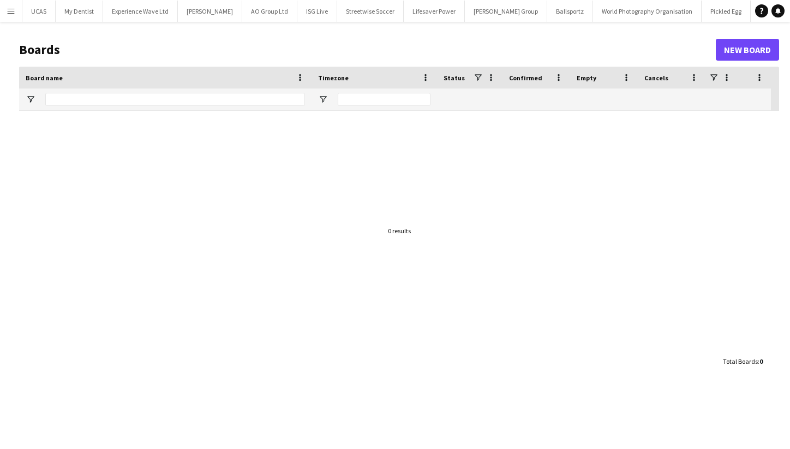 The width and height of the screenshot is (790, 449). Describe the element at coordinates (140, 11) in the screenshot. I see `button: Experience Wave Ltd` at that location.